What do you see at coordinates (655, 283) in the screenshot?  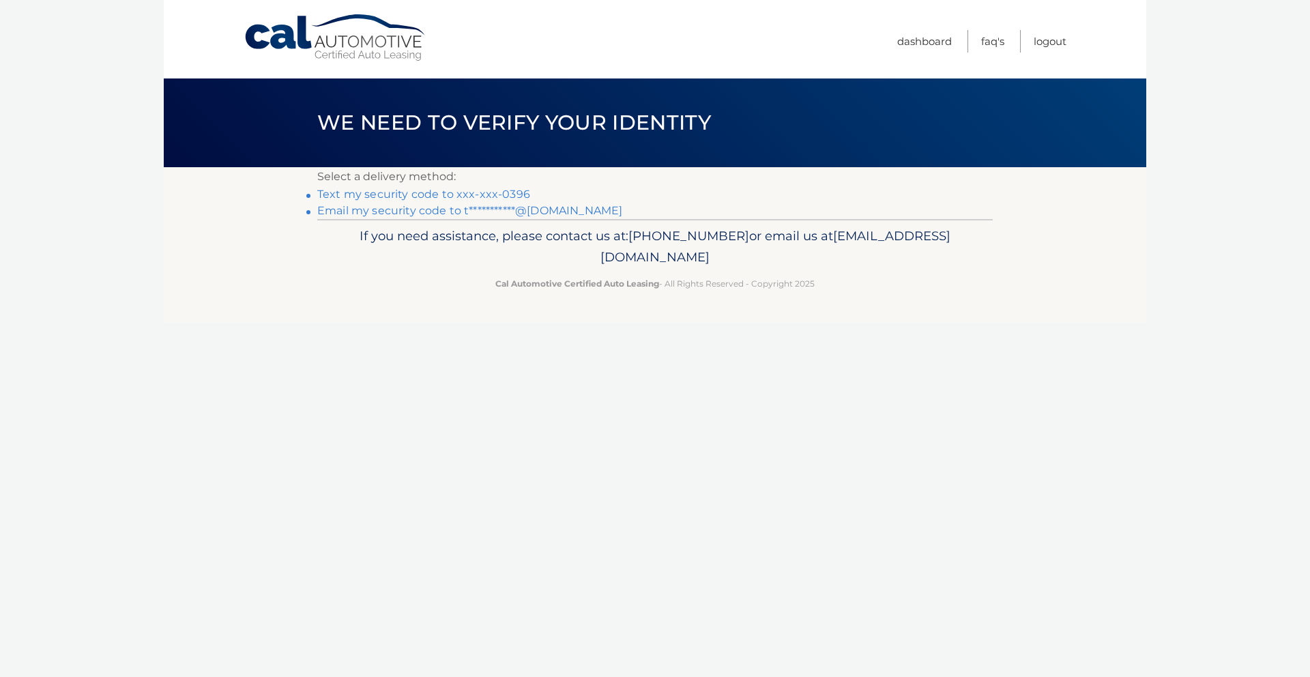 I see `p: - All Rights Reserved - Copyright 2025` at bounding box center [655, 283].